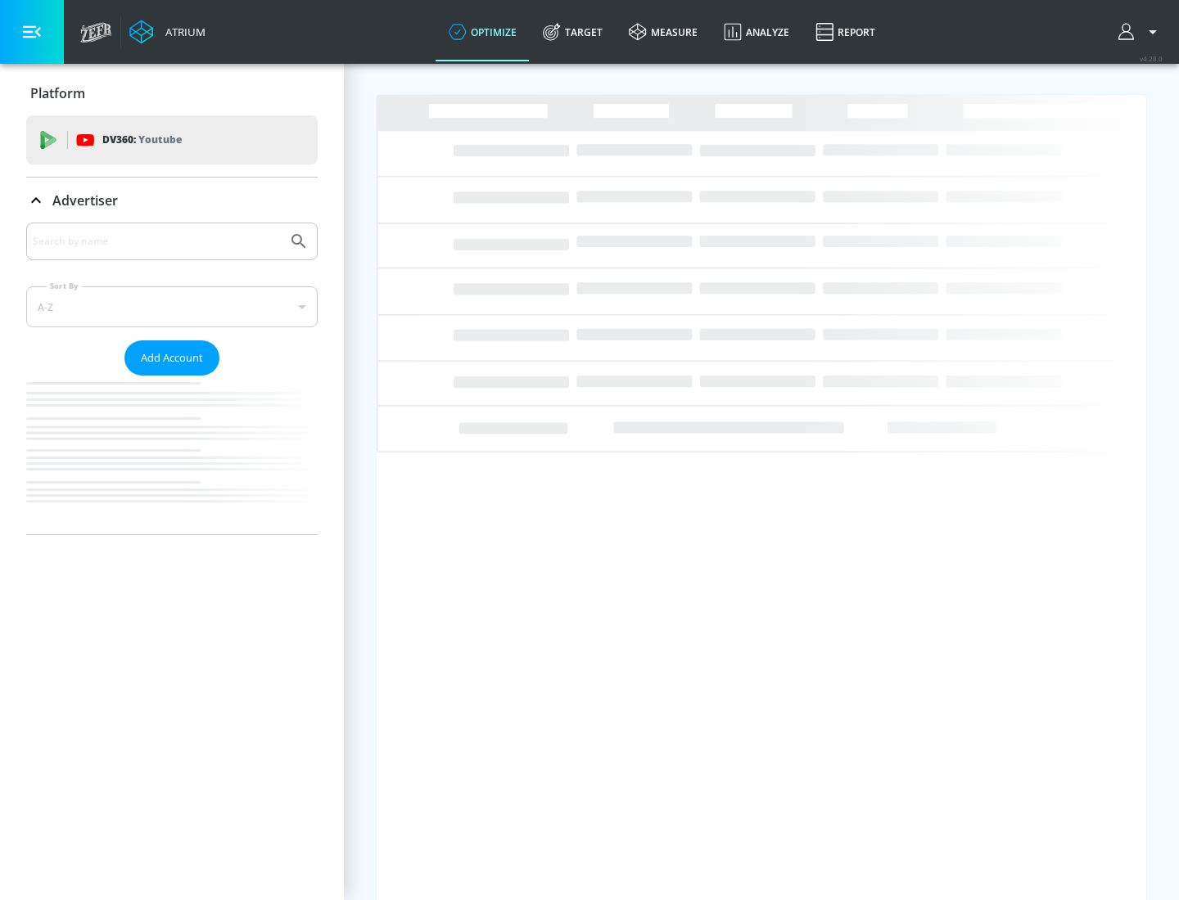 The width and height of the screenshot is (1179, 900). Describe the element at coordinates (572, 32) in the screenshot. I see `a: Target` at that location.